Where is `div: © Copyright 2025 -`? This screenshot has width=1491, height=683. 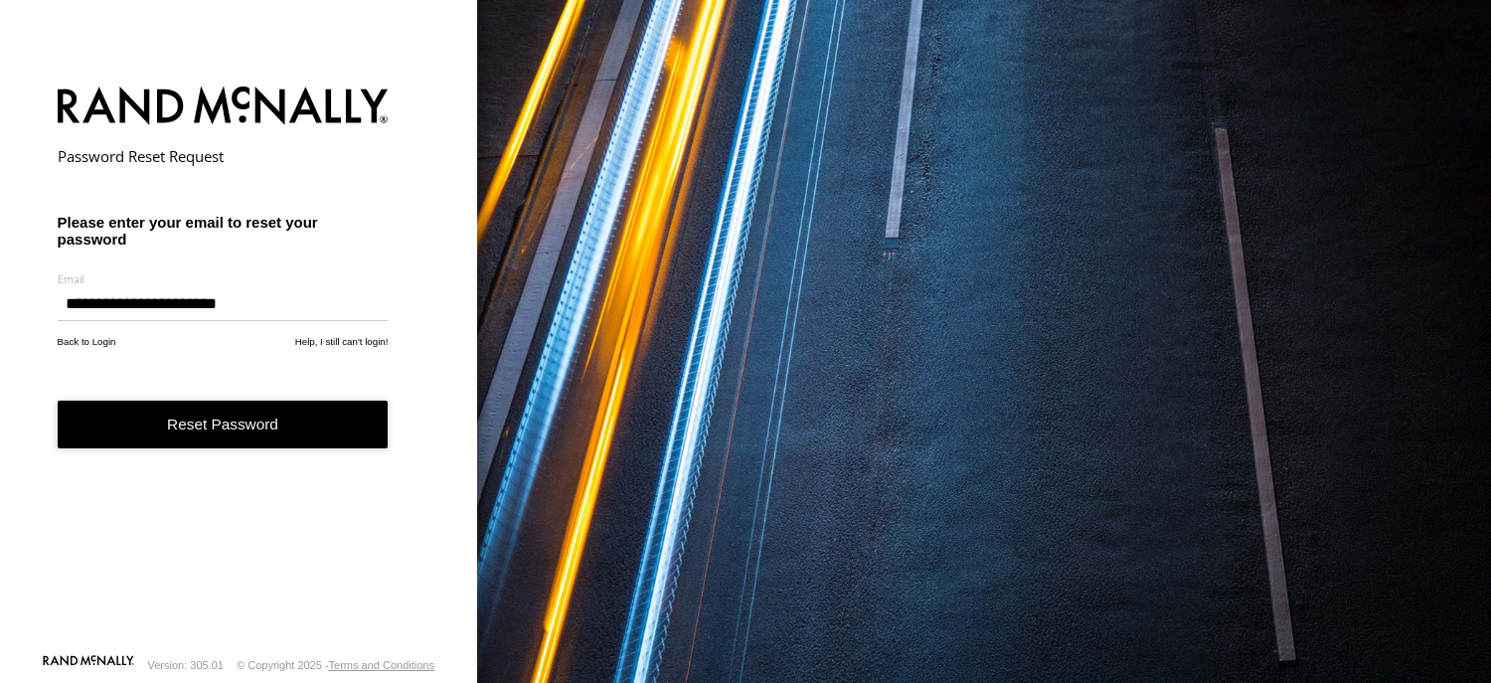 div: © Copyright 2025 - is located at coordinates (335, 665).